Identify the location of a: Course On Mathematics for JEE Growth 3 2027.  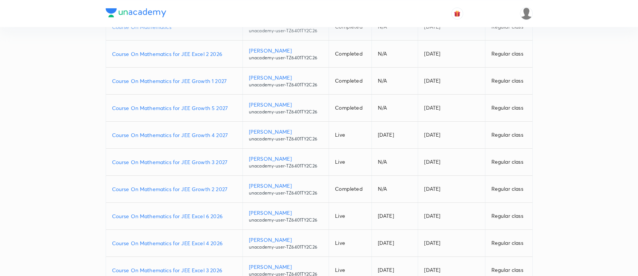
(174, 162).